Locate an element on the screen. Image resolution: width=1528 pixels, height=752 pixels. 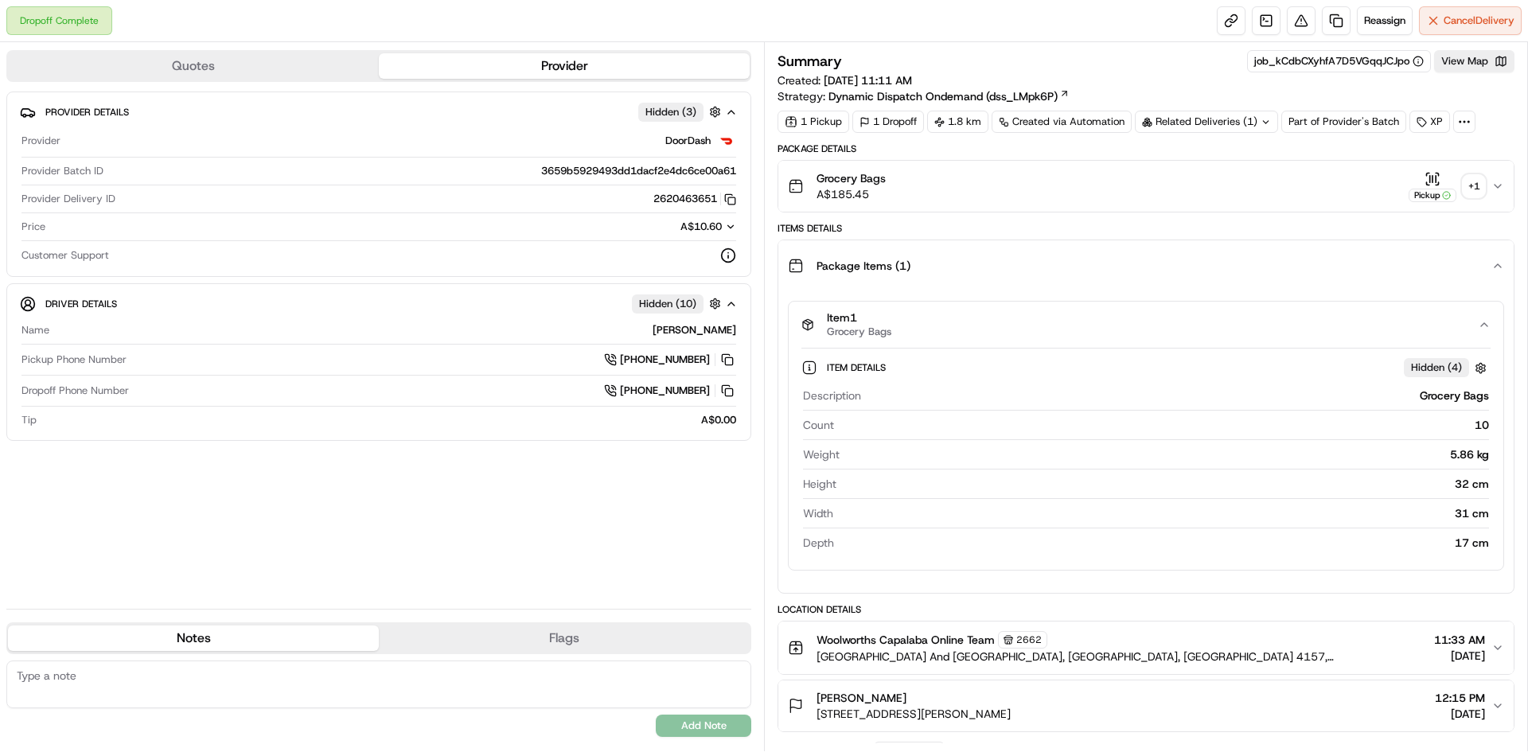
button: Hidden (3) is located at coordinates (681, 111).